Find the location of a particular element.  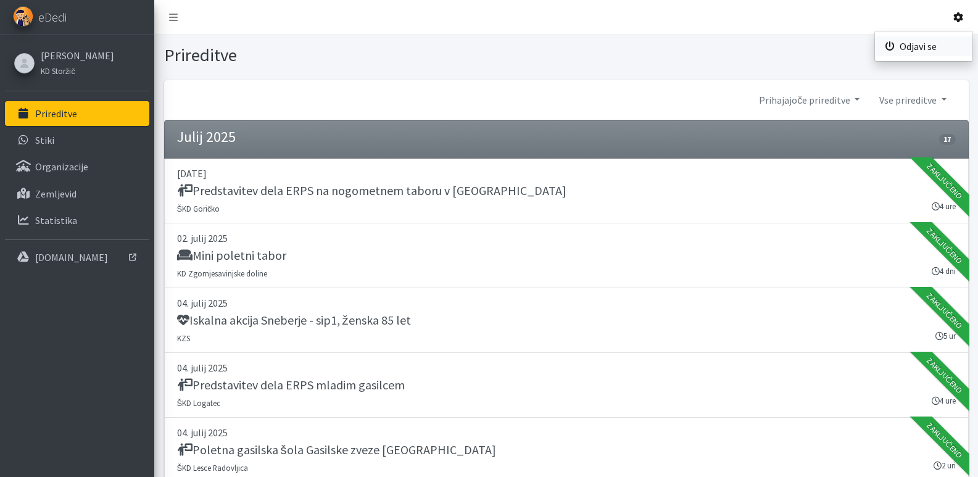

h5: Iskalna akcija Sneberje - sip1, ženska 85 let is located at coordinates (294, 320).